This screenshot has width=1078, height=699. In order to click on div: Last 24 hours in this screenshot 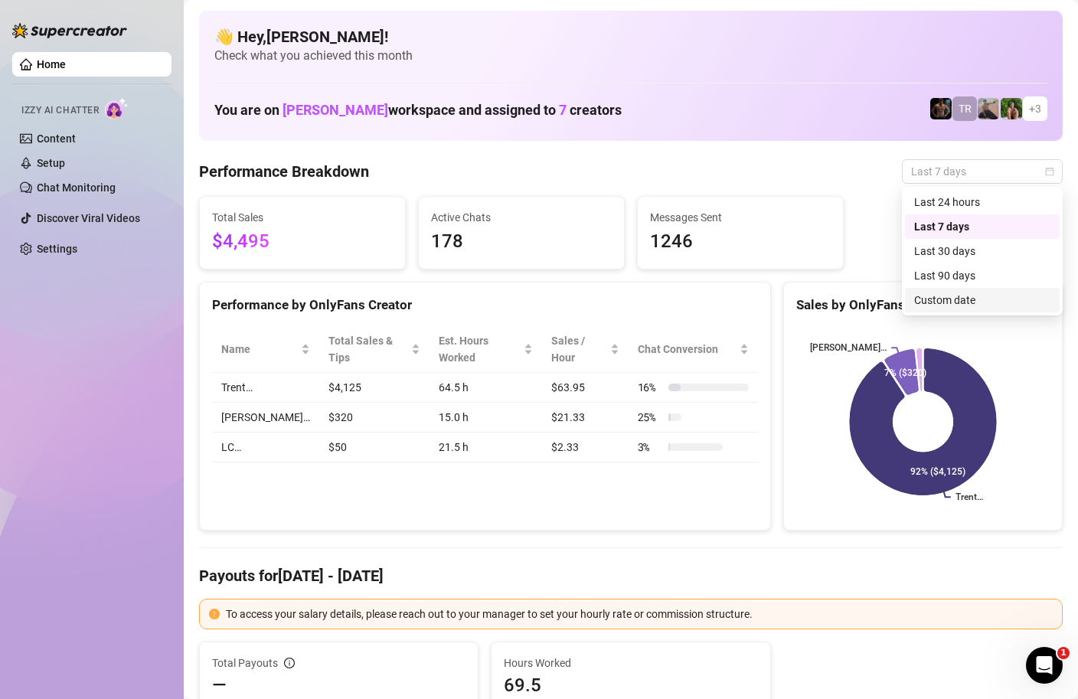, I will do `click(982, 202)`.